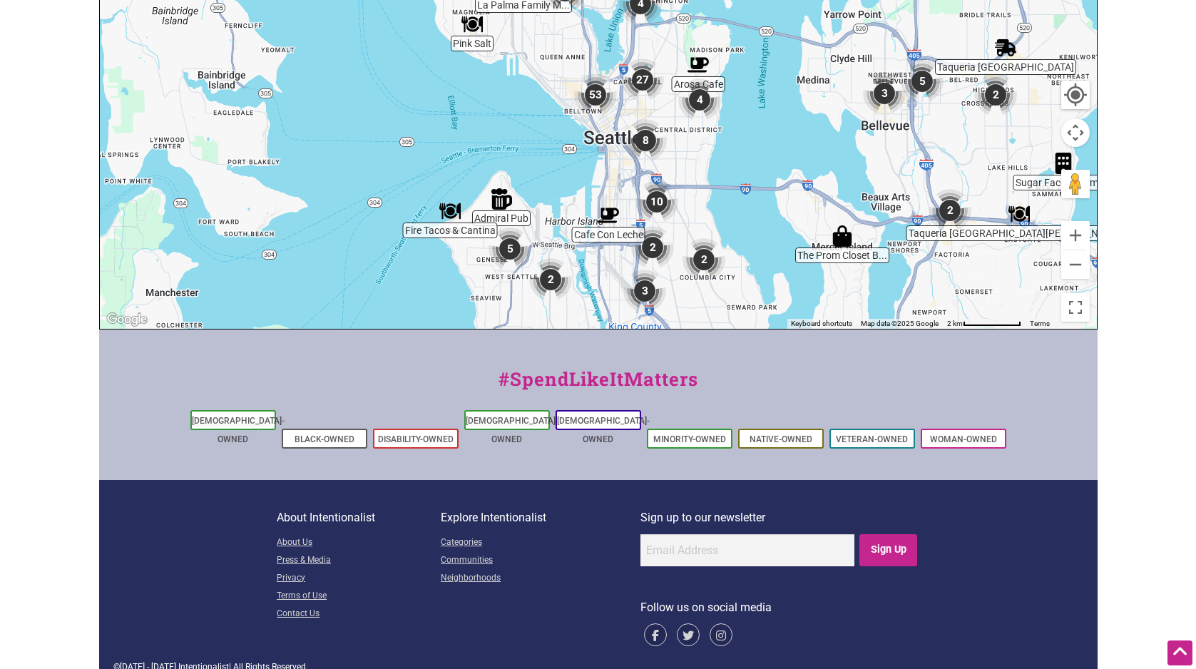 The image size is (1196, 669). Describe the element at coordinates (1075, 95) in the screenshot. I see `button: Your Location` at that location.